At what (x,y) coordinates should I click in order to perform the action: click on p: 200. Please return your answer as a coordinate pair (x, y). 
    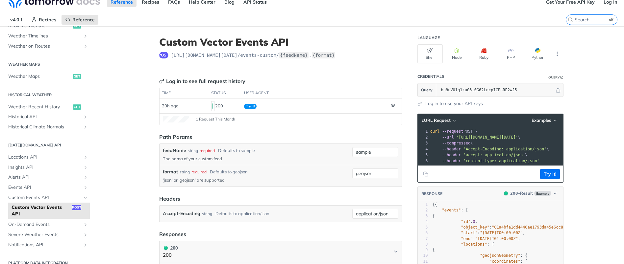
    Looking at the image, I should click on (170, 255).